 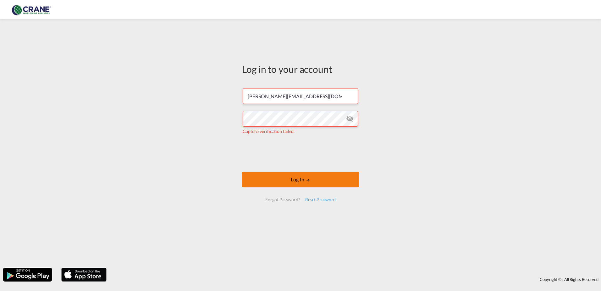 I want to click on button: LOGIN, so click(x=301, y=179).